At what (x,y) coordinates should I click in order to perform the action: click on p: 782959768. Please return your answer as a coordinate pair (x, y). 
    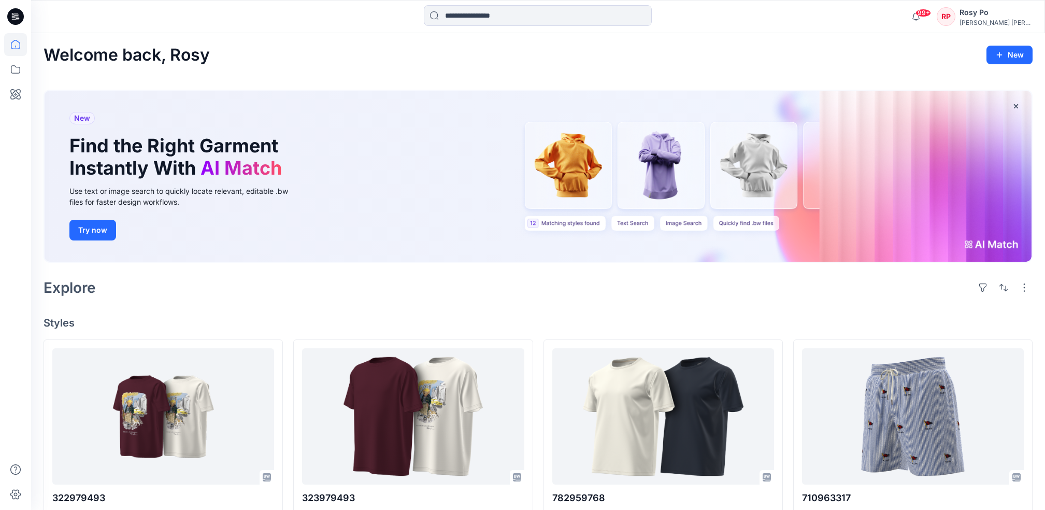
    Looking at the image, I should click on (663, 498).